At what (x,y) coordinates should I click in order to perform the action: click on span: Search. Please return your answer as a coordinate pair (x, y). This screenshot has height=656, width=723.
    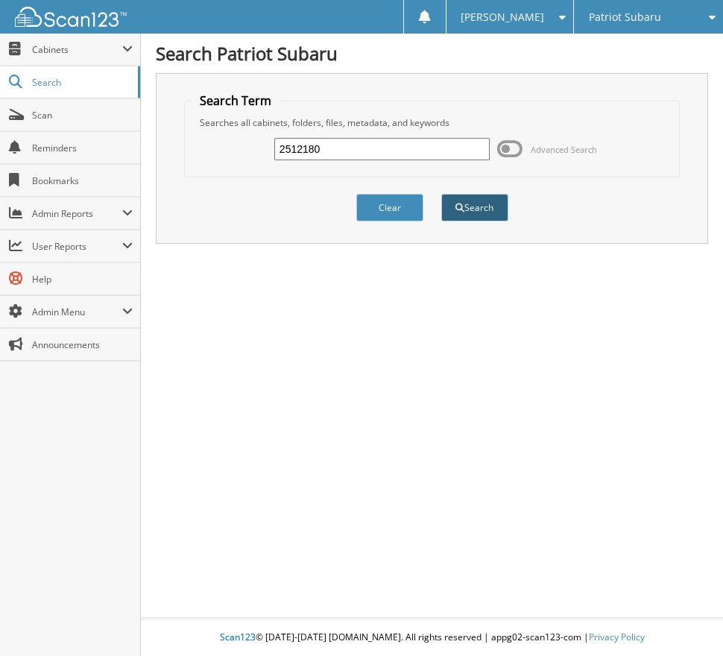
    Looking at the image, I should click on (81, 82).